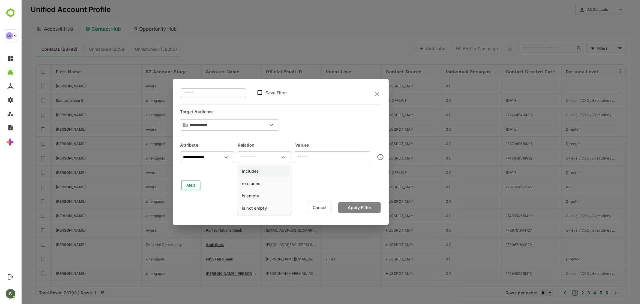 The width and height of the screenshot is (640, 304). What do you see at coordinates (243, 171) in the screenshot?
I see `li: includes` at bounding box center [243, 171].